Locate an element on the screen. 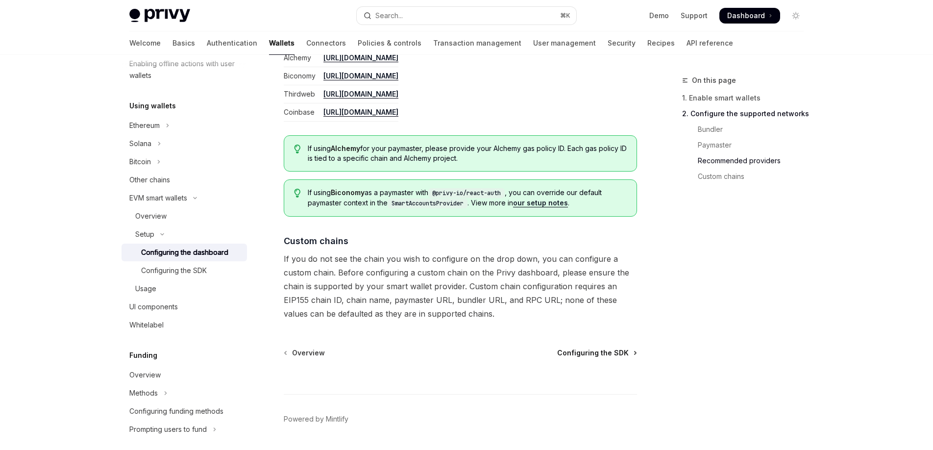 This screenshot has height=450, width=933. div: Setup is located at coordinates (145, 234).